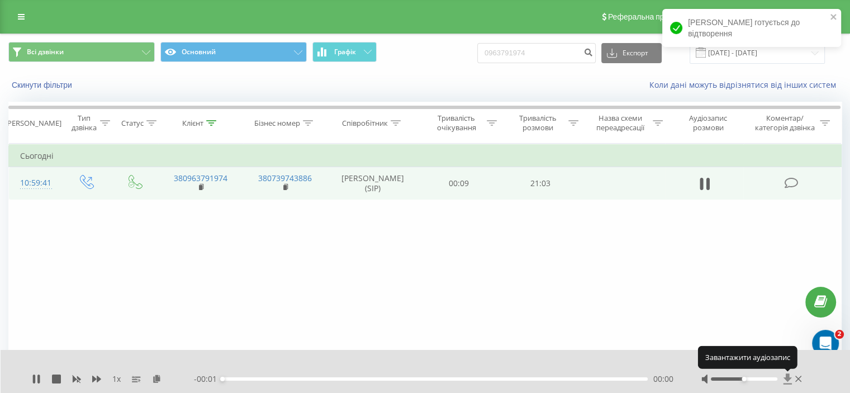 This screenshot has width=850, height=393. I want to click on div: Бізнес номер, so click(277, 123).